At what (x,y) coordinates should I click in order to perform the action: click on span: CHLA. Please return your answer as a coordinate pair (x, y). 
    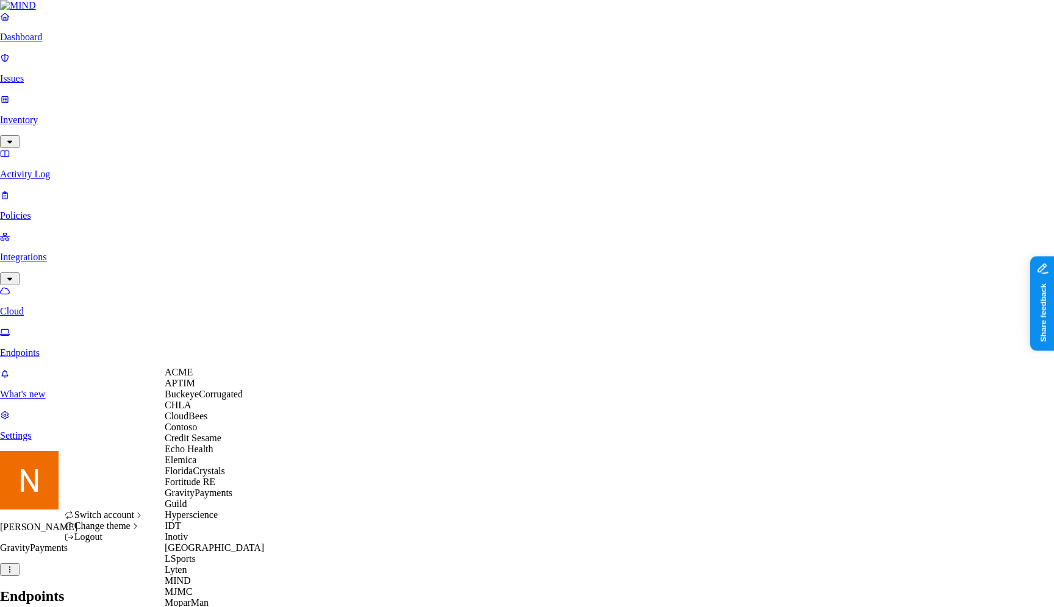
    Looking at the image, I should click on (178, 405).